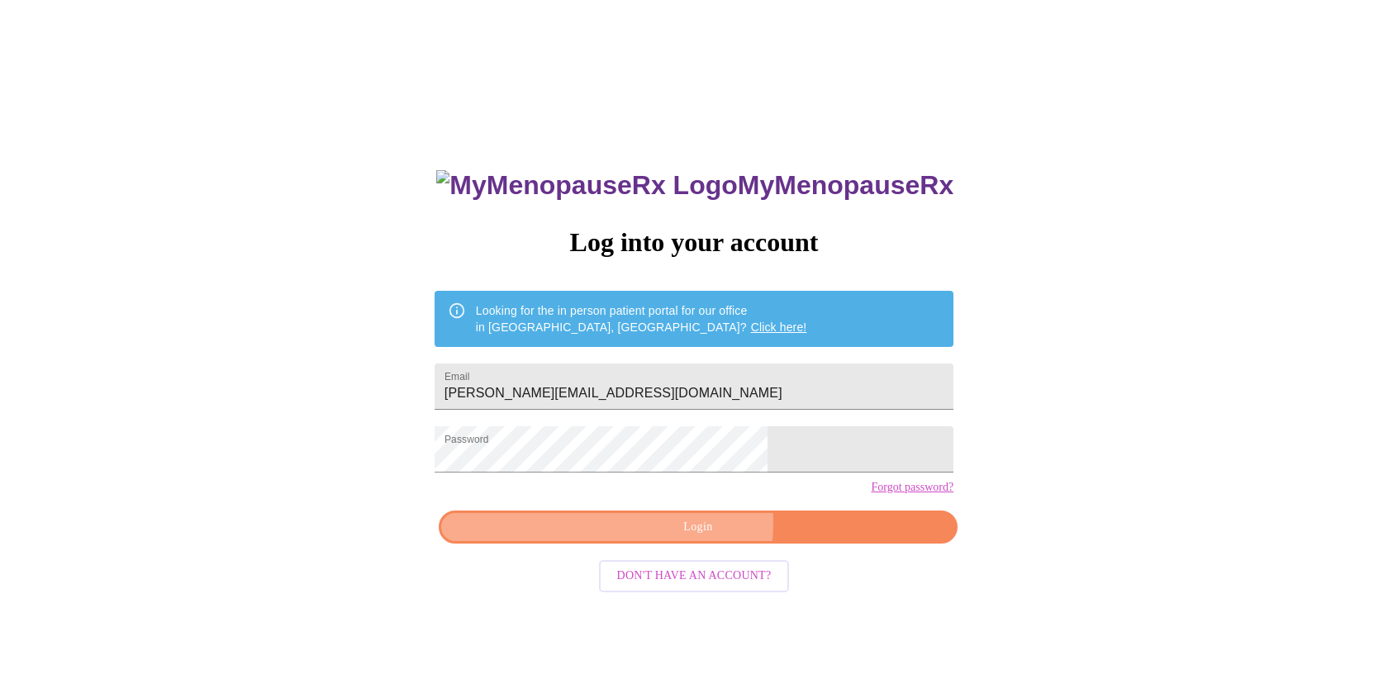 The width and height of the screenshot is (1388, 684). Describe the element at coordinates (779, 327) in the screenshot. I see `a: Click here!` at that location.